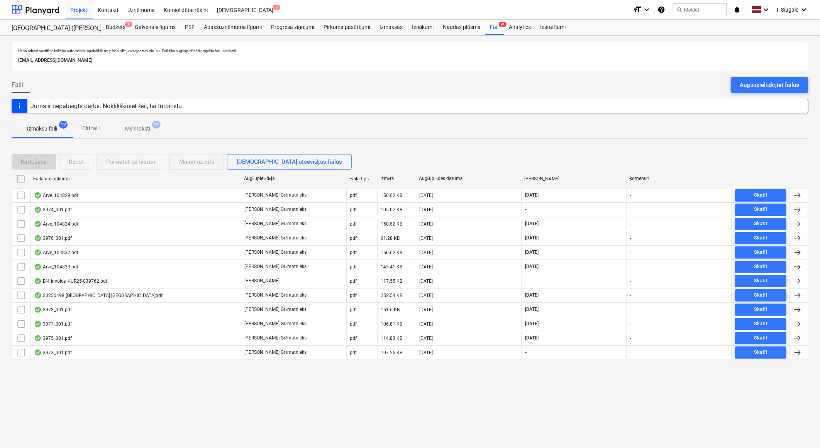  What do you see at coordinates (362, 179) in the screenshot?
I see `div: Faila tips` at bounding box center [362, 179].